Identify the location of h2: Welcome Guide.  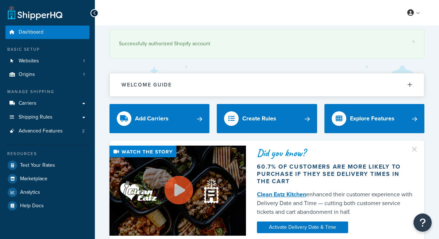
(147, 85).